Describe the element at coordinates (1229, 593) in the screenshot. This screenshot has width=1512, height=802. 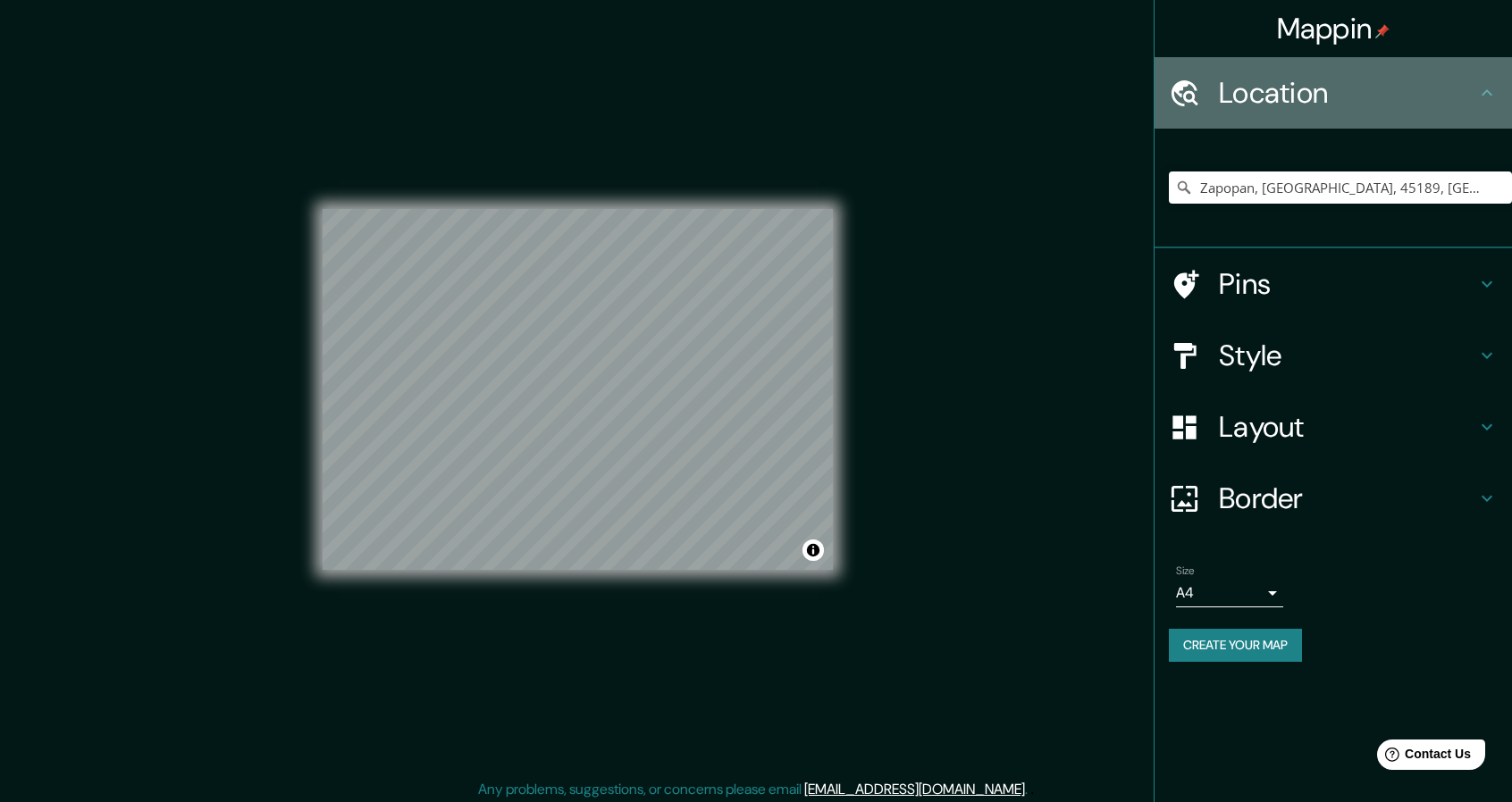
I see `div: A4` at that location.